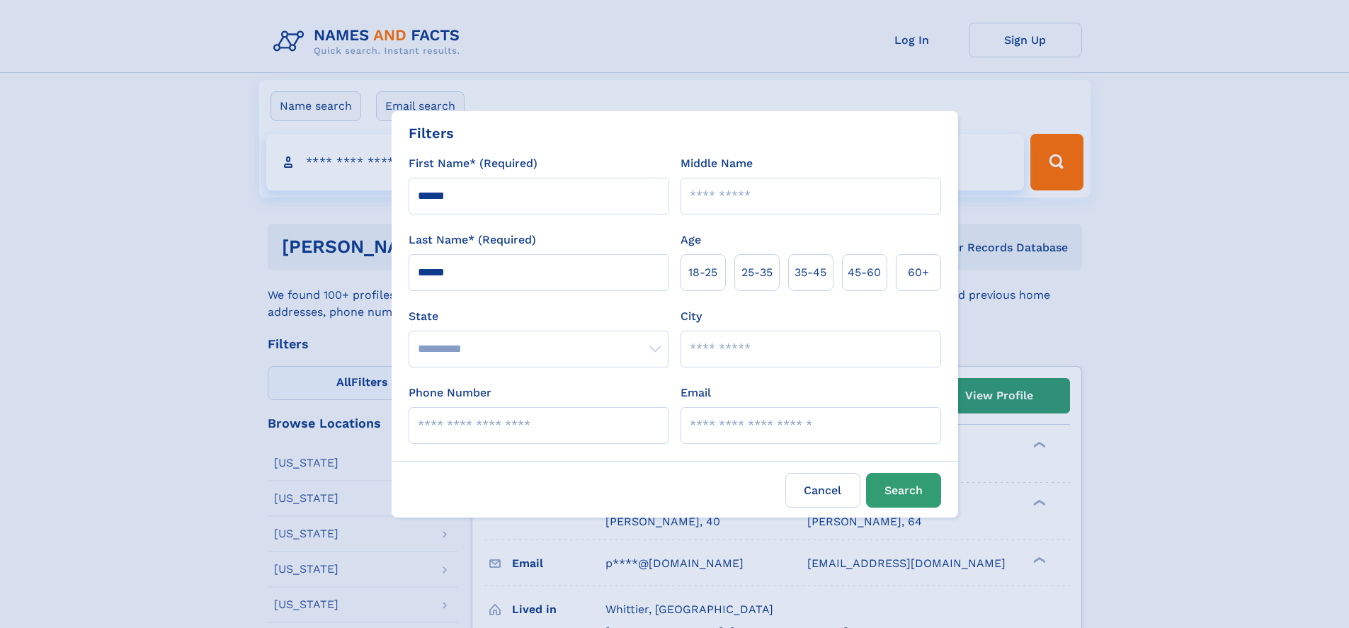 The height and width of the screenshot is (628, 1349). What do you see at coordinates (717, 164) in the screenshot?
I see `label: Middle Name` at bounding box center [717, 164].